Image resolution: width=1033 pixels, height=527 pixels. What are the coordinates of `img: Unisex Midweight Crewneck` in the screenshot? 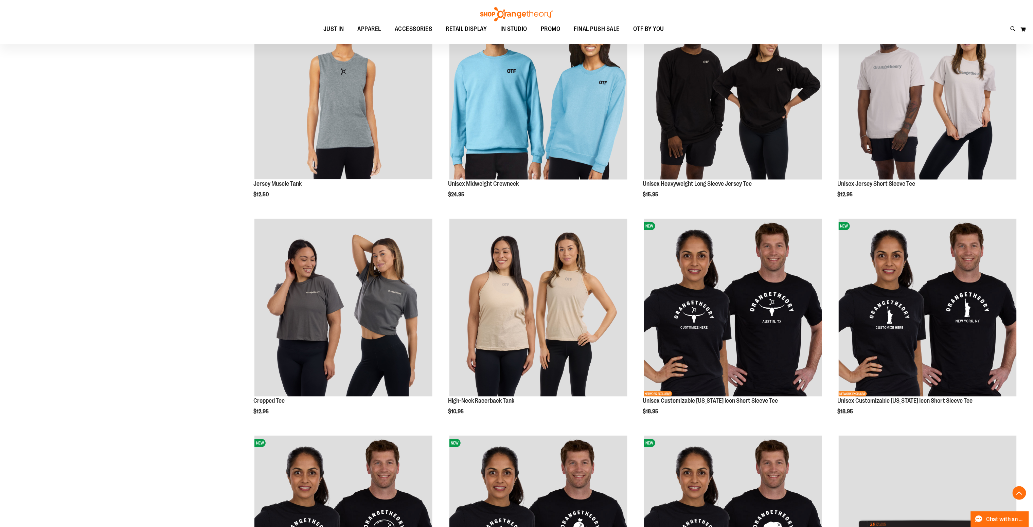 It's located at (539, 91).